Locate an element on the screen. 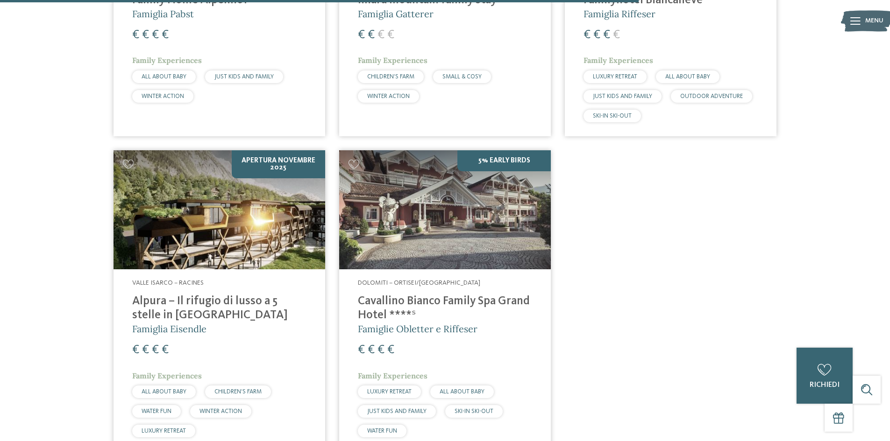  span: Famiglia Pabst is located at coordinates (163, 14).